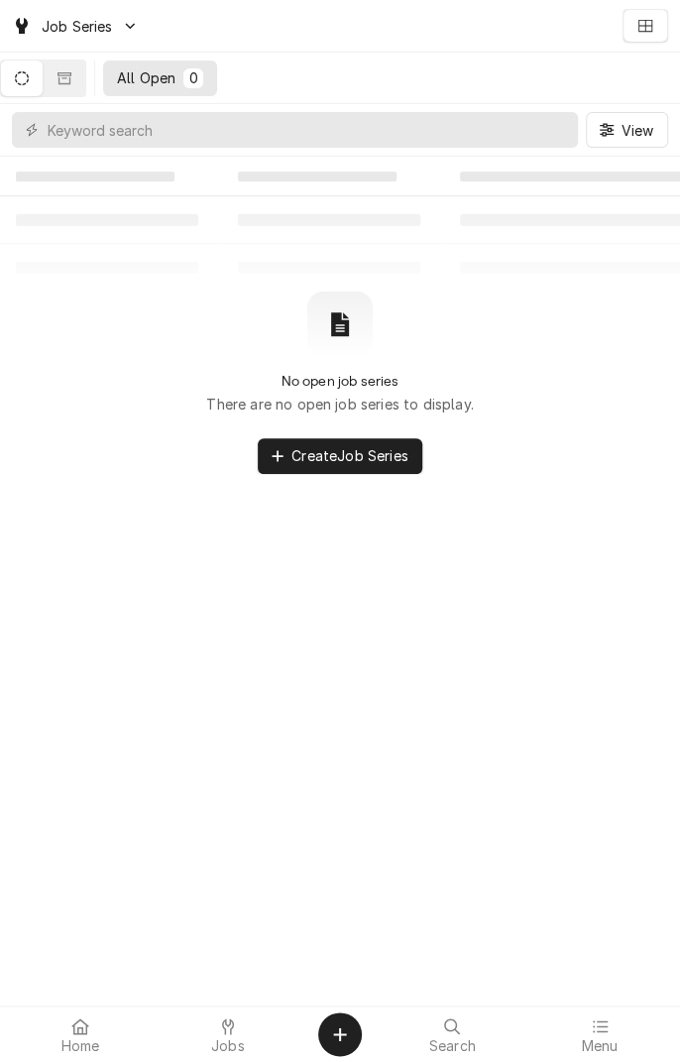 This screenshot has height=1062, width=680. I want to click on span: Menu, so click(599, 1046).